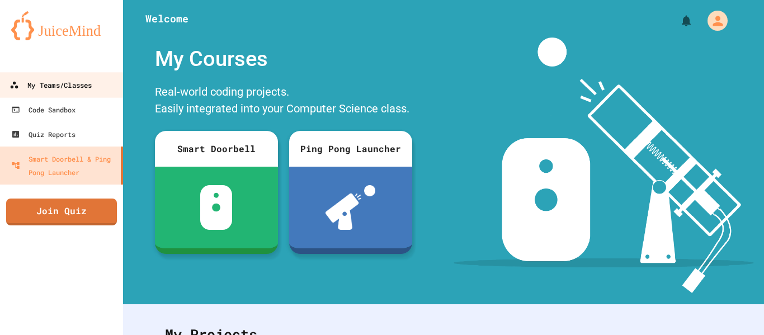  Describe the element at coordinates (350, 208) in the screenshot. I see `img: ppl-with-ball.png` at that location.